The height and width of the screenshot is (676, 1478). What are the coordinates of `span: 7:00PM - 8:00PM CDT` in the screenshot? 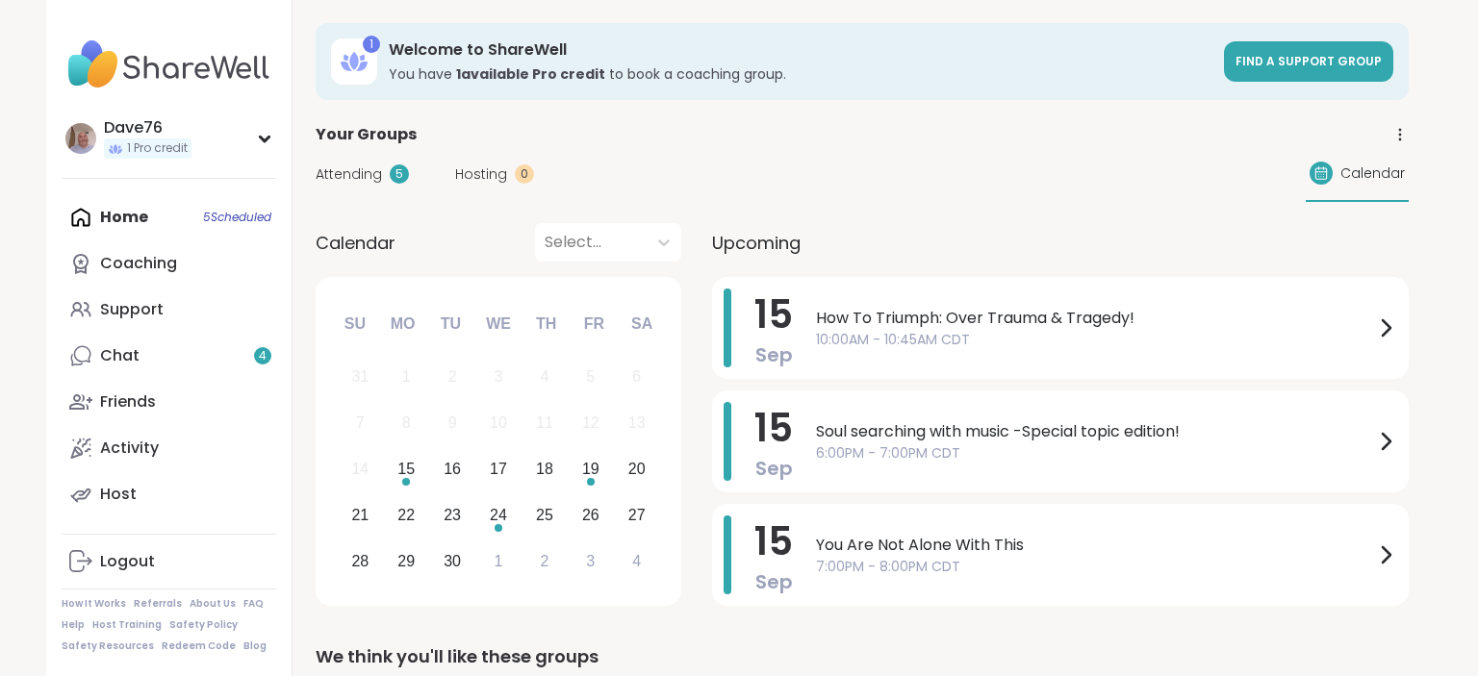 It's located at (1095, 567).